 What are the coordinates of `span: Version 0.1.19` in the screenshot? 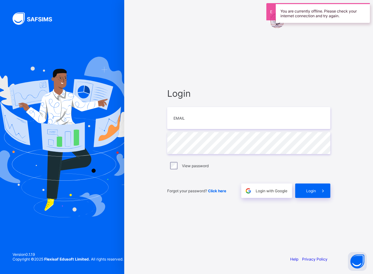 It's located at (68, 254).